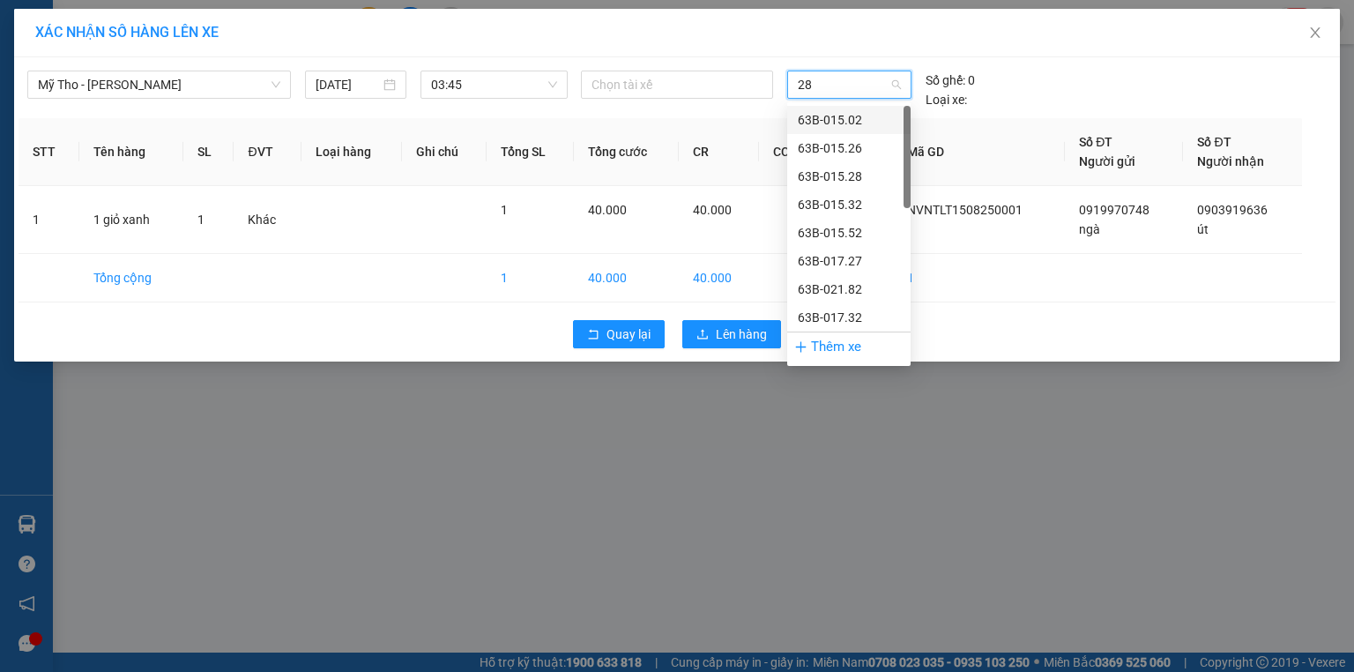 Image resolution: width=1354 pixels, height=672 pixels. Describe the element at coordinates (159, 85) in the screenshot. I see `span: Mỹ Tho - Hồ Chí Minh` at that location.